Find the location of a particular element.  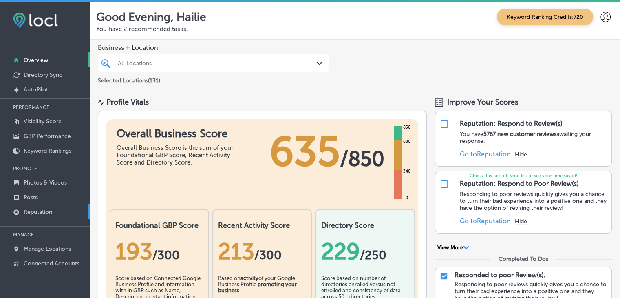

div: Reputation: Respond to Poor Review(s) is located at coordinates (520, 183).